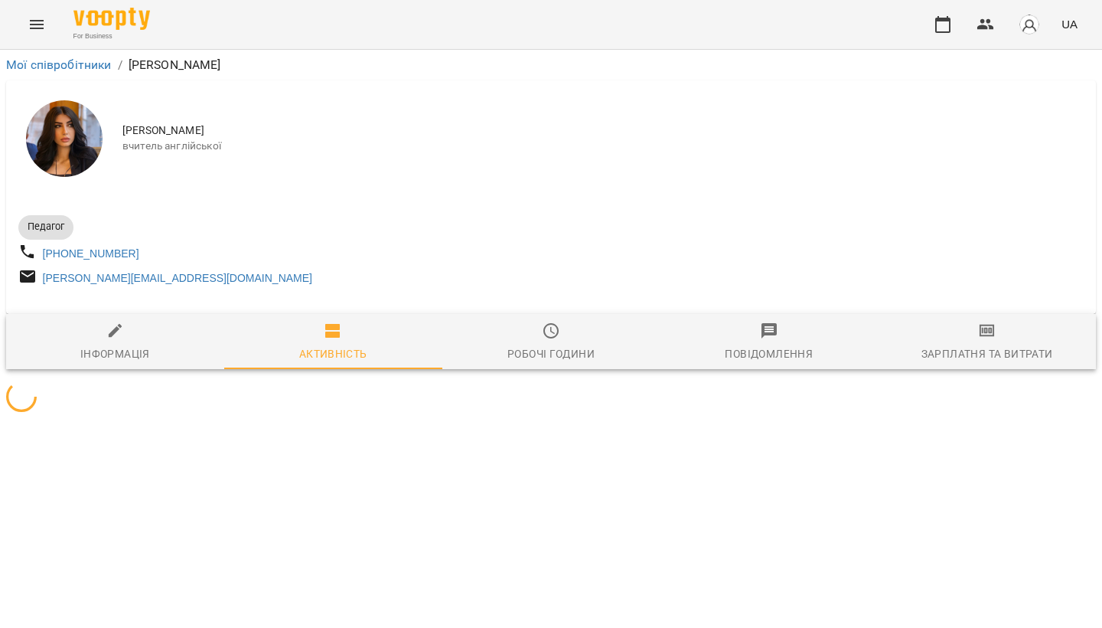 This screenshot has height=628, width=1102. I want to click on img: Voopty Logo, so click(112, 18).